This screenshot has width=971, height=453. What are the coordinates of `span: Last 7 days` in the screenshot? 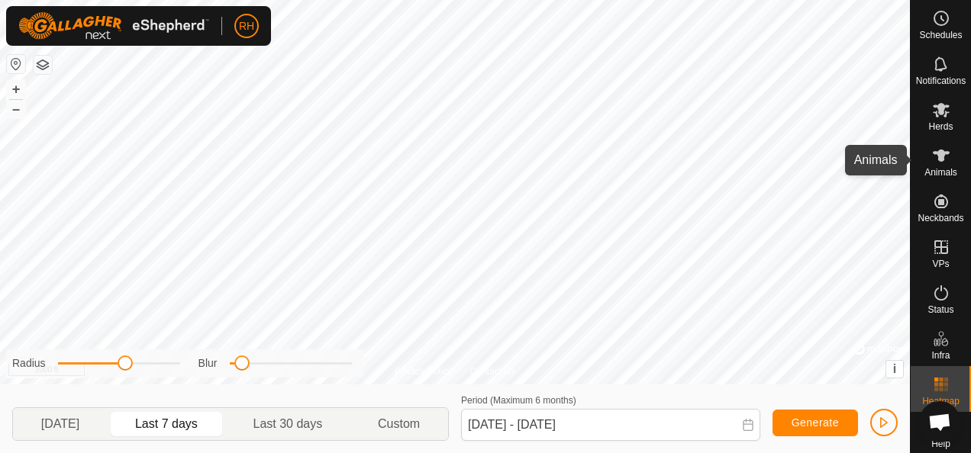 It's located at (166, 424).